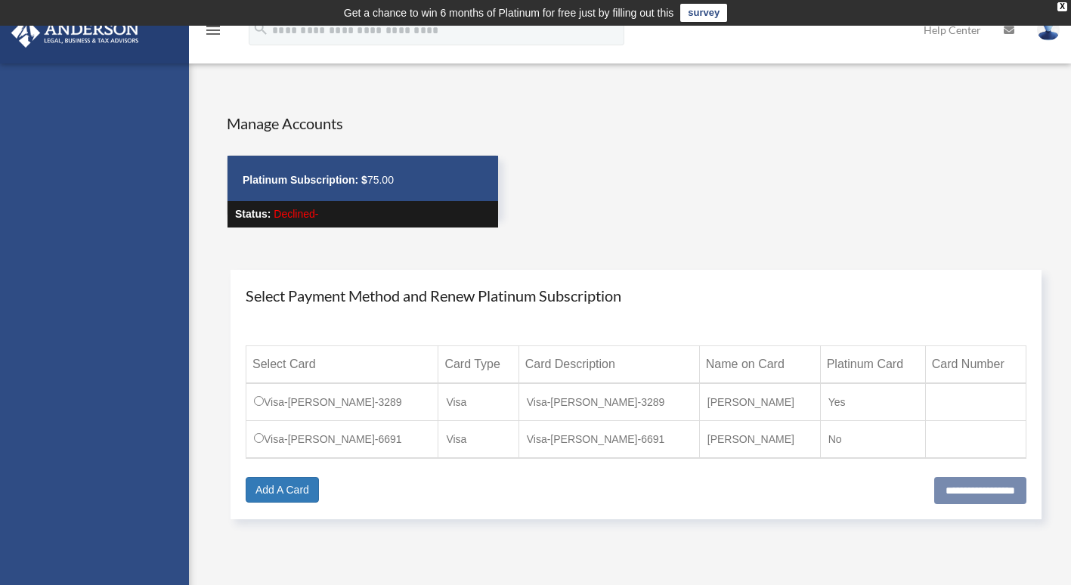 This screenshot has height=585, width=1071. I want to click on h4: Select Payment Method and Renew Platinum Subscription, so click(636, 295).